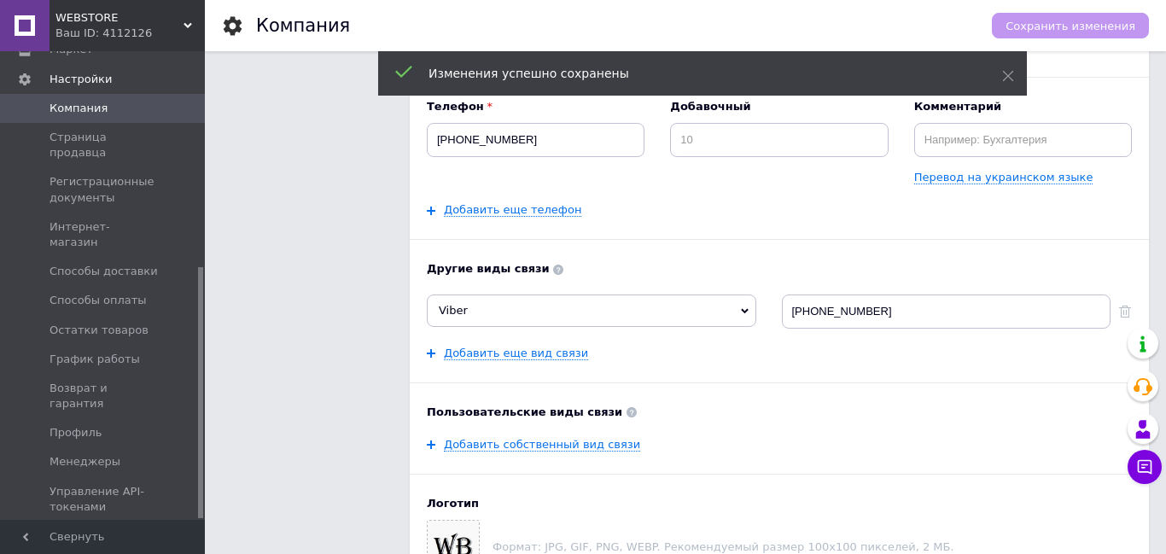  I want to click on input: 10, so click(779, 140).